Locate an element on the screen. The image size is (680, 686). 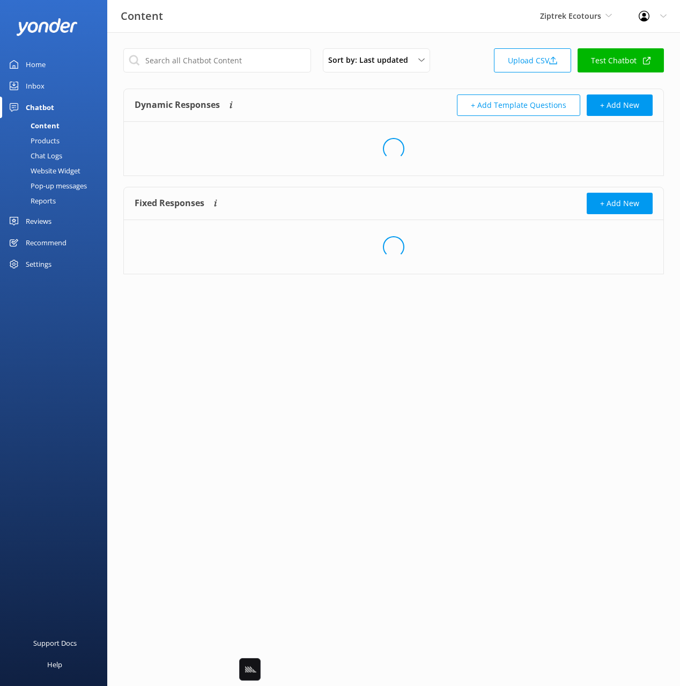
div: Chatbot is located at coordinates (40, 107).